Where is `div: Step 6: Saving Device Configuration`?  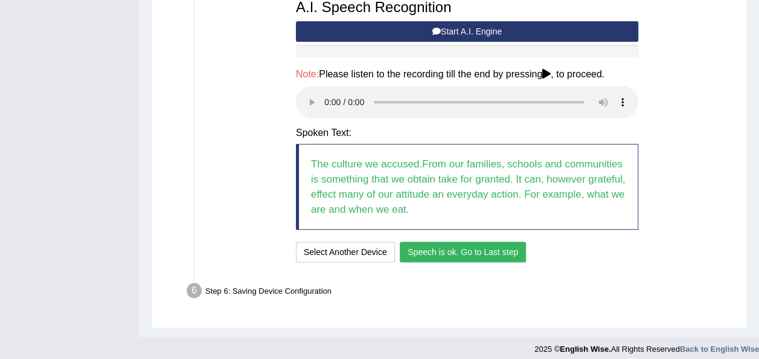 div: Step 6: Saving Device Configuration is located at coordinates (461, 292).